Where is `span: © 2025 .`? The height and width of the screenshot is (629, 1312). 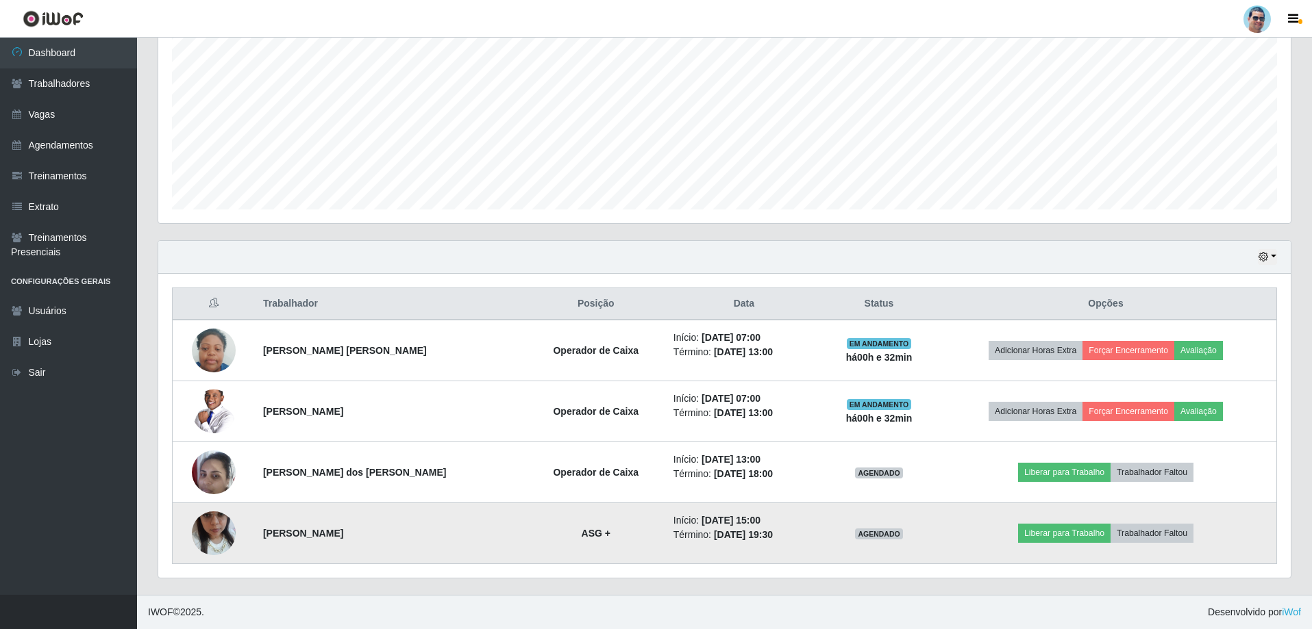 span: © 2025 . is located at coordinates (176, 612).